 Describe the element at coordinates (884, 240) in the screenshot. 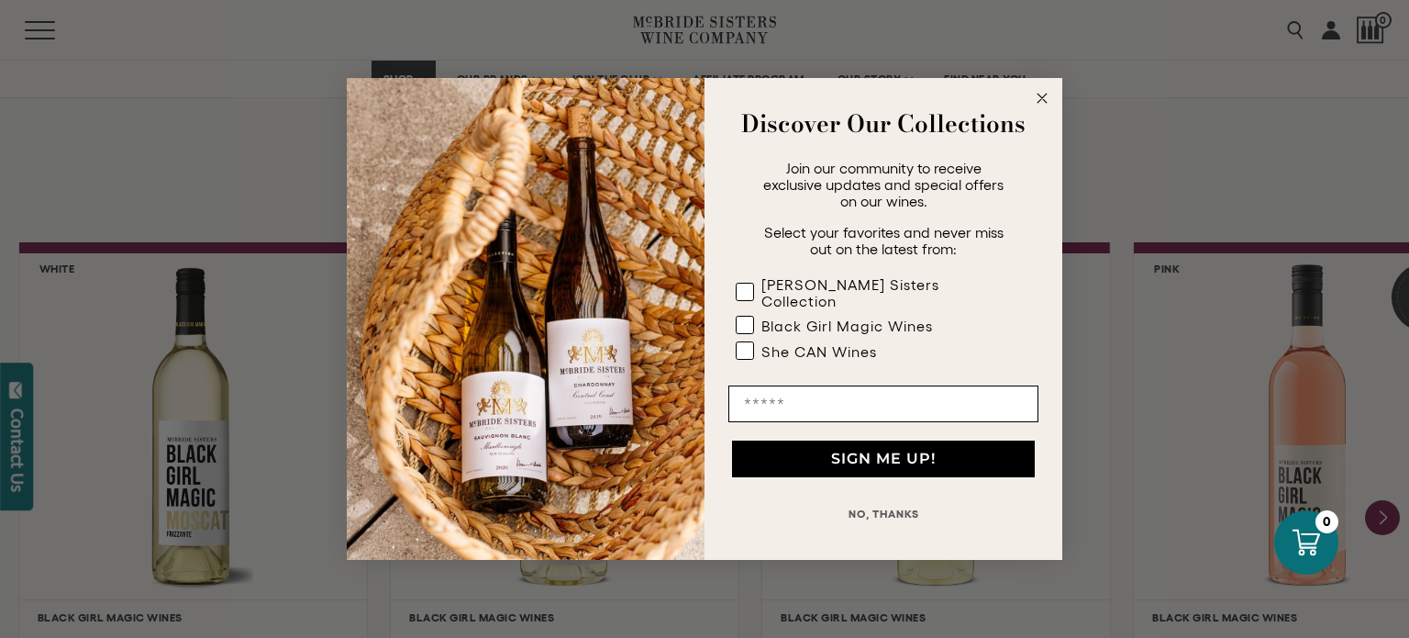

I see `span: Select your favorites and never miss out on the latest from:` at that location.